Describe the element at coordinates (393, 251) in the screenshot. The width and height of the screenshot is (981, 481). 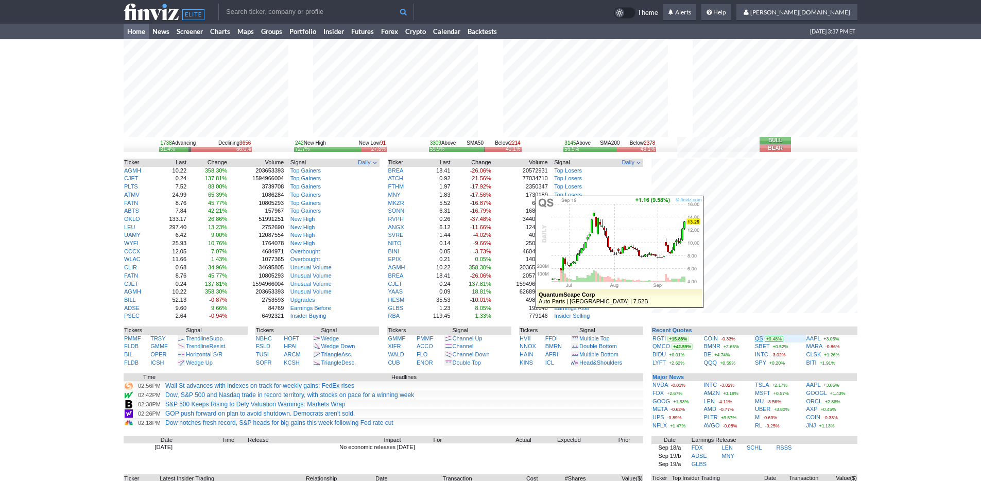
I see `a: BINI` at that location.